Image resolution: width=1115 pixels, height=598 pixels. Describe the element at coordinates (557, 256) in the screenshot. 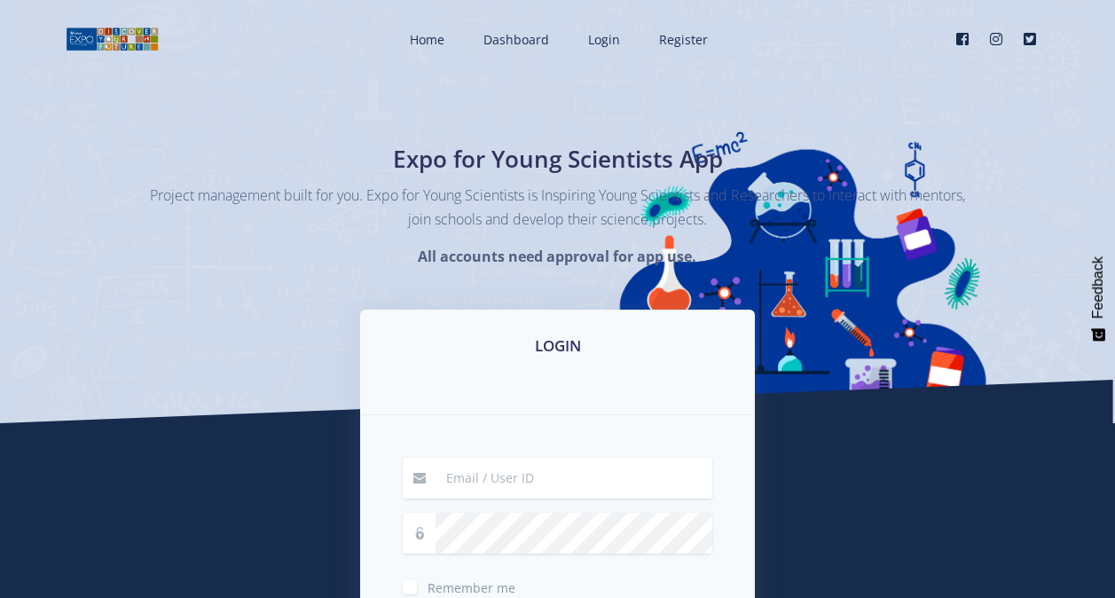

I see `strong: All accounts need approval for app use.` at that location.